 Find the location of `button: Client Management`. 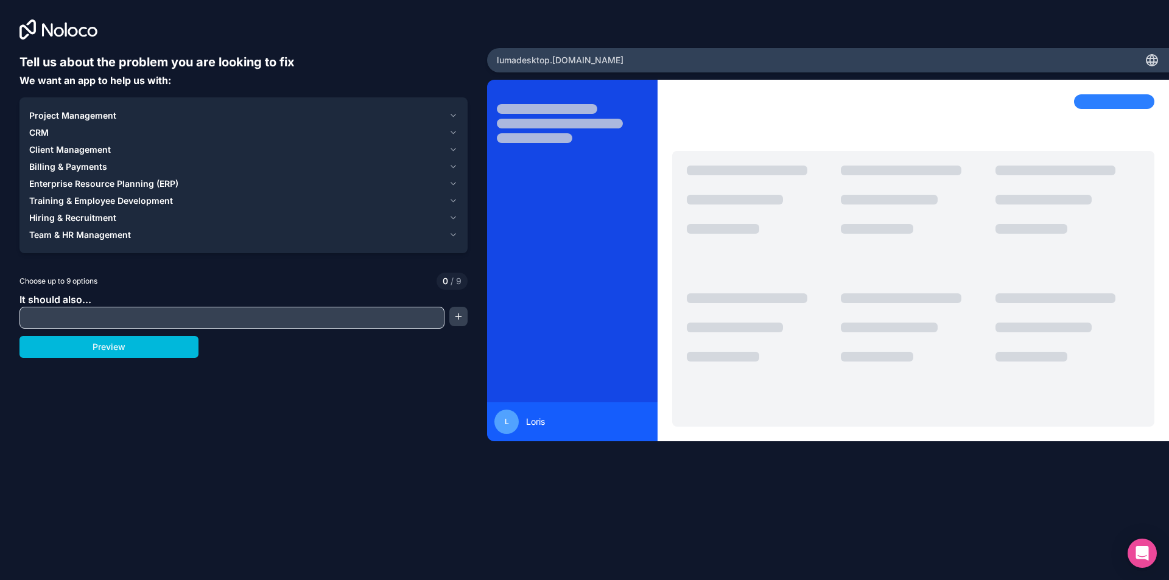

button: Client Management is located at coordinates (244, 150).